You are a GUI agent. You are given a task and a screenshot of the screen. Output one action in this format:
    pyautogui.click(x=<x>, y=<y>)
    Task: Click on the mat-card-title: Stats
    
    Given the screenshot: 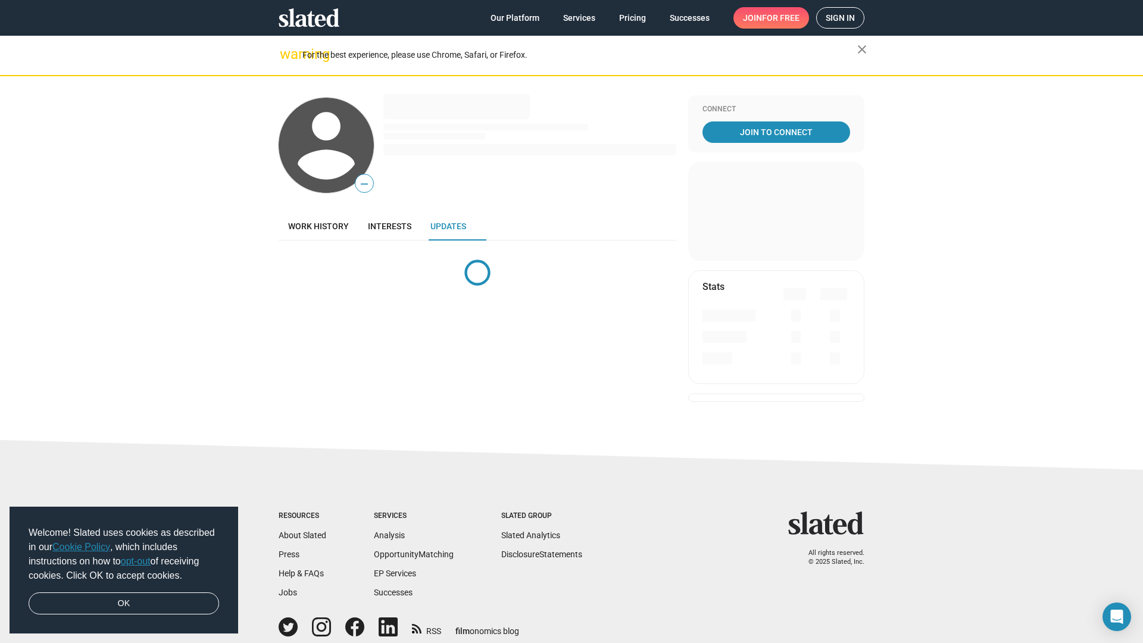 What is the action you would take?
    pyautogui.click(x=713, y=286)
    